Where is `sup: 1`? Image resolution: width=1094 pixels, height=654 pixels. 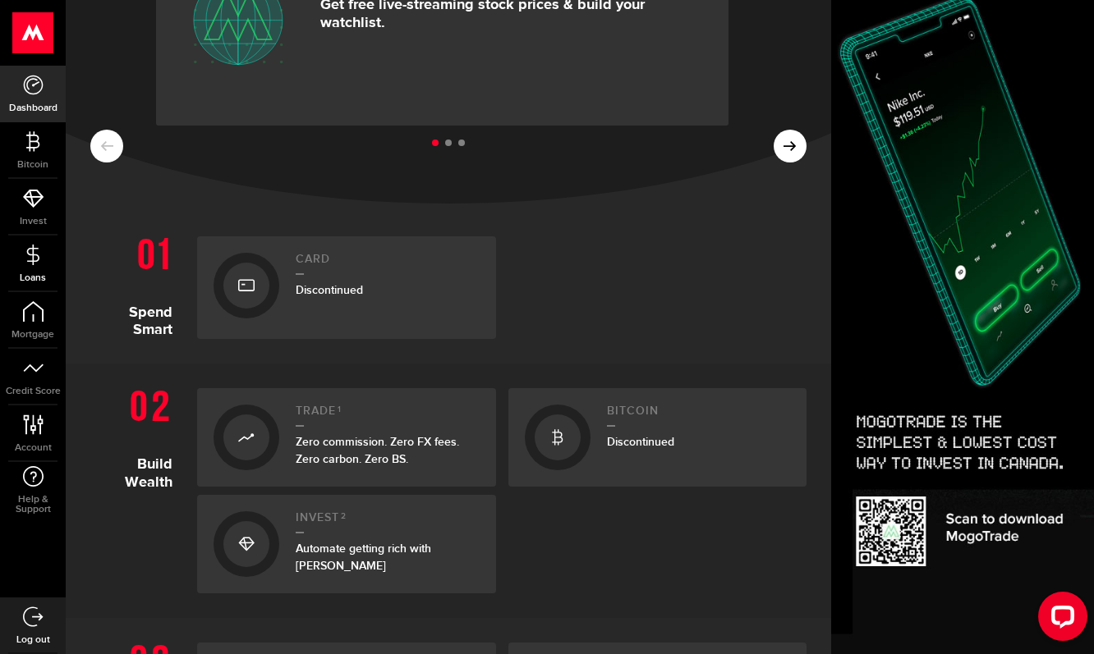
sup: 1 is located at coordinates (339, 410).